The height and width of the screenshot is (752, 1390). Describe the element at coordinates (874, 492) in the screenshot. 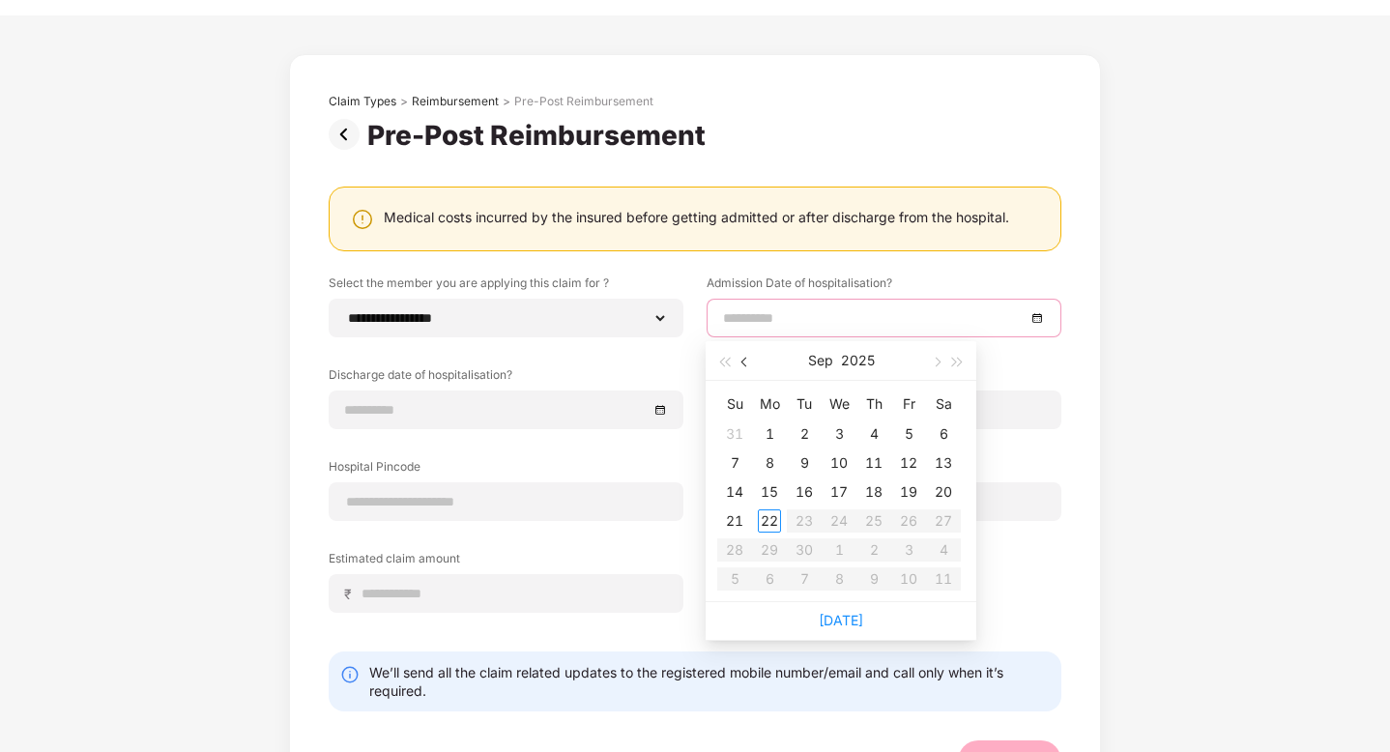

I see `td: 2025-09-18` at that location.